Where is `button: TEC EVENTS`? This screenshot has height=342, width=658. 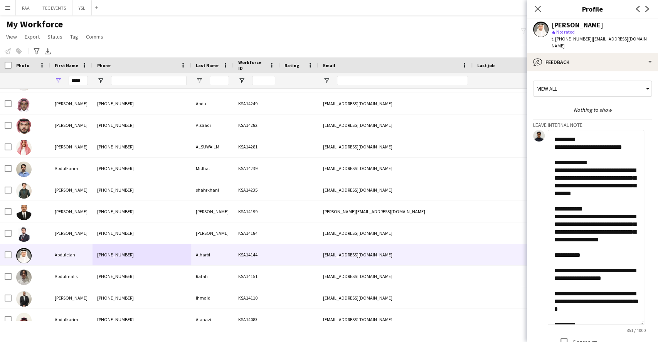 button: TEC EVENTS is located at coordinates (54, 8).